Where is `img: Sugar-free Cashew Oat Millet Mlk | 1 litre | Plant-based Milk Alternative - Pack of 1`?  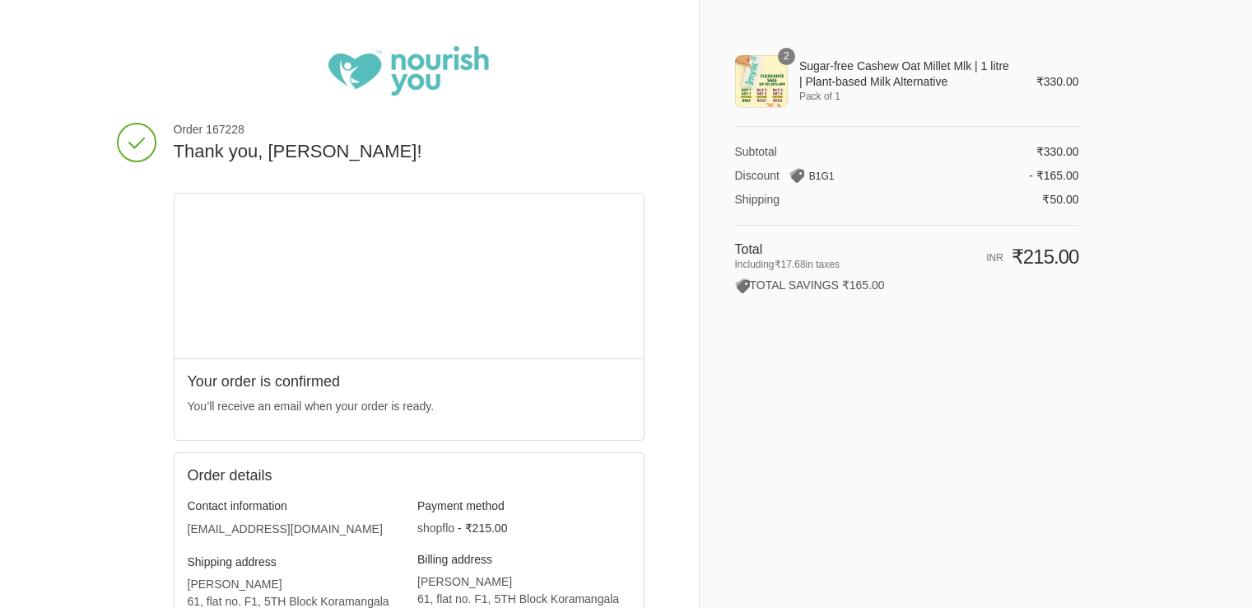 img: Sugar-free Cashew Oat Millet Mlk | 1 litre | Plant-based Milk Alternative - Pack of 1 is located at coordinates (761, 81).